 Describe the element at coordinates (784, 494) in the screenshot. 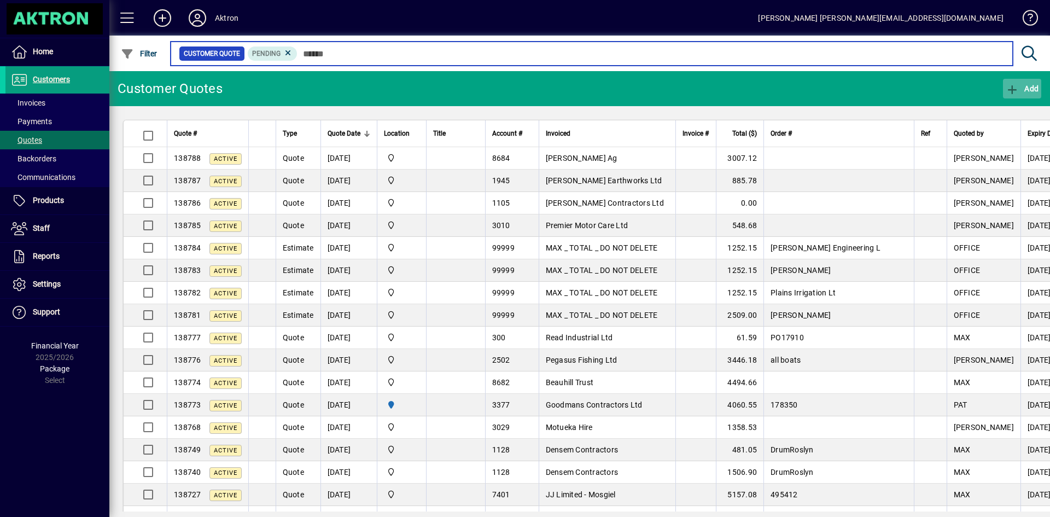

I see `span: 495412` at that location.